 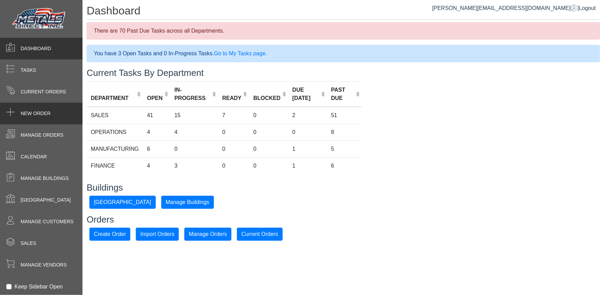 I want to click on span: Dashboard, so click(x=36, y=48).